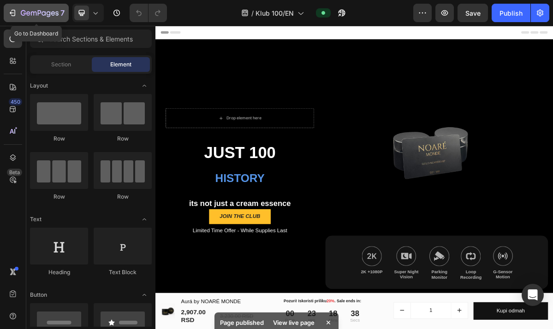 The width and height of the screenshot is (553, 329). Describe the element at coordinates (15, 102) in the screenshot. I see `div: 450` at that location.